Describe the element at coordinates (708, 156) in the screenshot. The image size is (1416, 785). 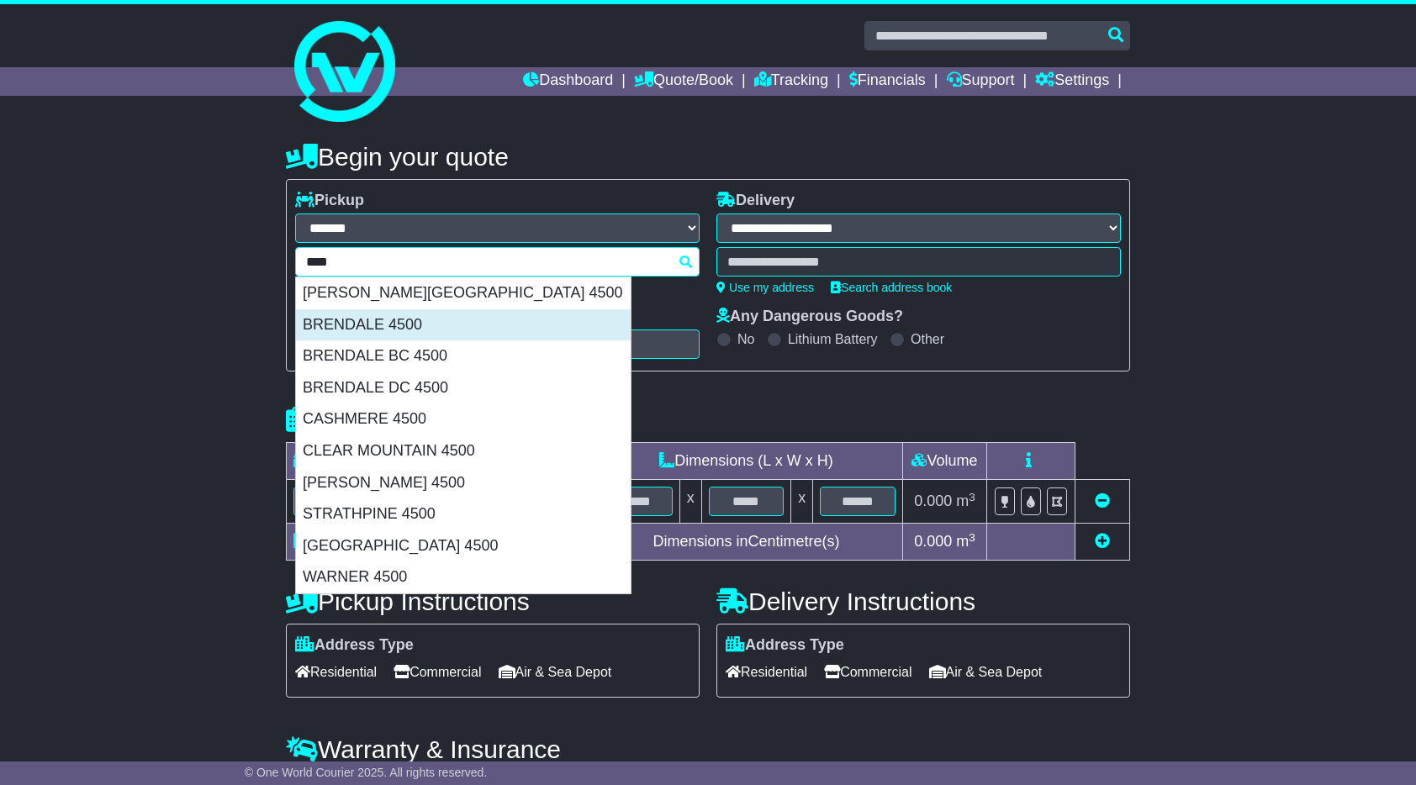
I see `h4: Begin your quote` at that location.